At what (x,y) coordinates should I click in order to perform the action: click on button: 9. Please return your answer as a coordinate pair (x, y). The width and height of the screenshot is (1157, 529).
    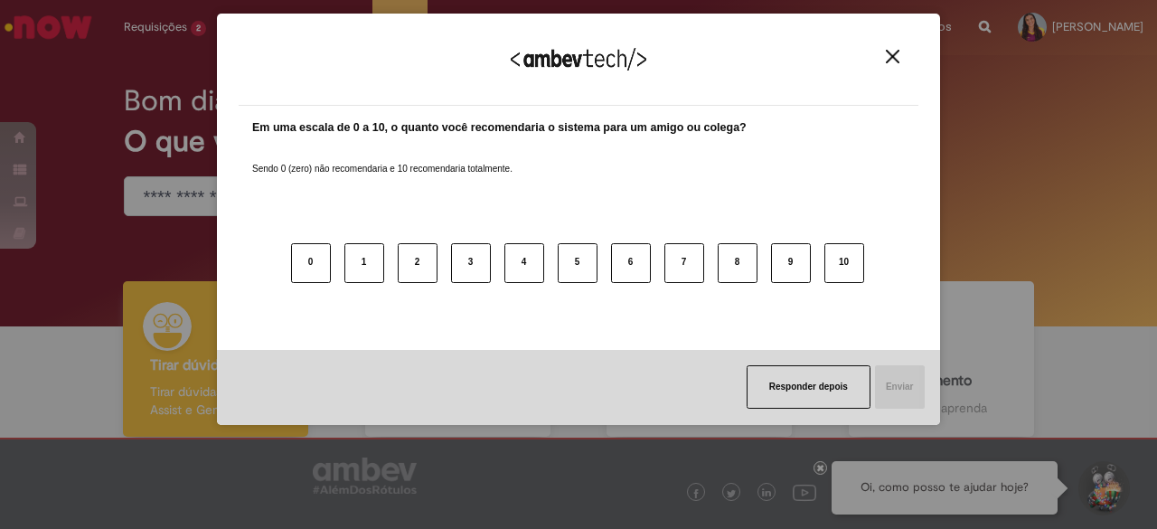
    Looking at the image, I should click on (791, 263).